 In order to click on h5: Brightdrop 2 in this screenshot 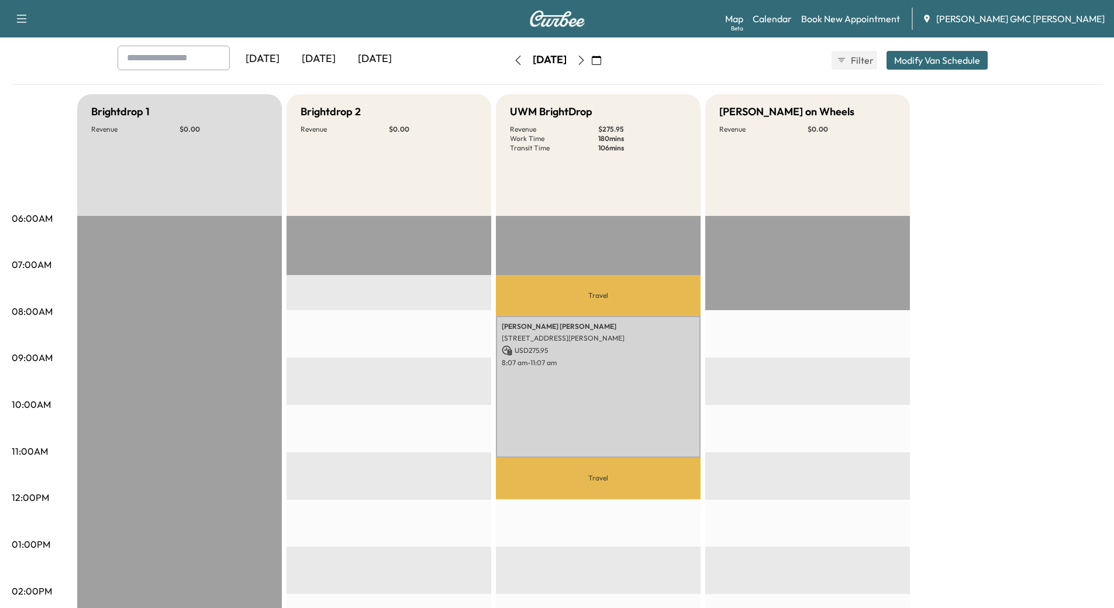, I will do `click(331, 112)`.